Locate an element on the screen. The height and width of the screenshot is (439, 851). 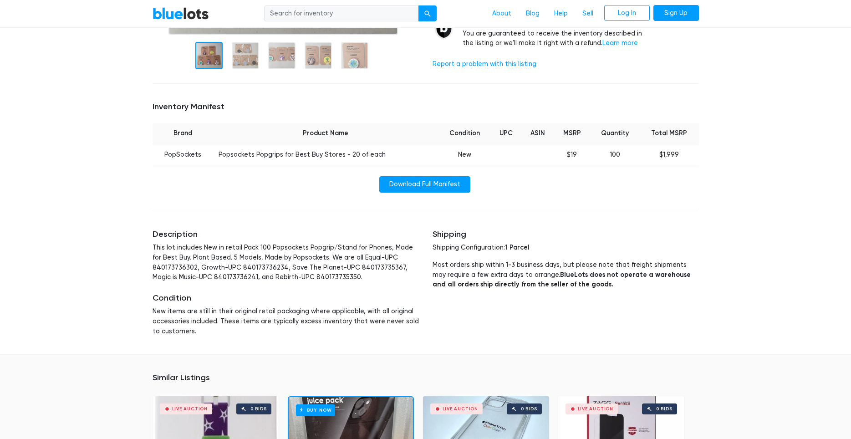
p: This lot includes New in retail Pack 100 Popsockets Popgrip/Stand for Phones, Made for Best Buy. ... is located at coordinates (286, 262).